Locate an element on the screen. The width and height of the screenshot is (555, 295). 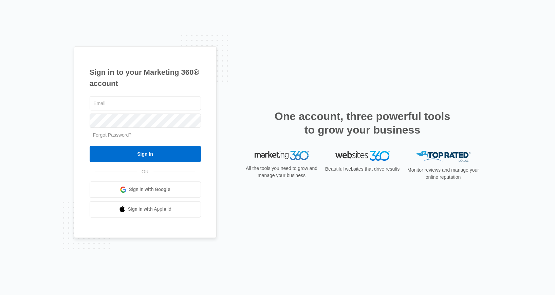
p: All the tools you need to grow and manage your business is located at coordinates (282, 172).